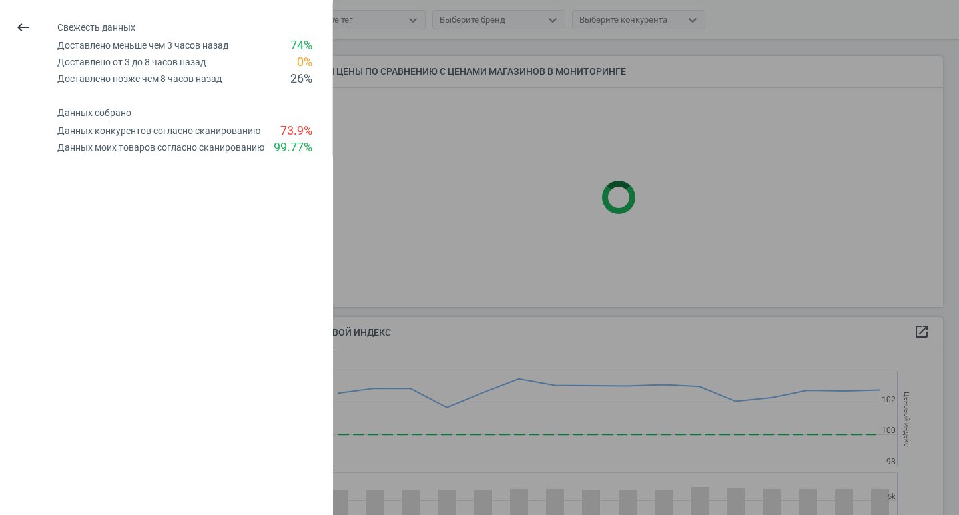  I want to click on div: Доставлено позже чем 8 часов назад, so click(139, 79).